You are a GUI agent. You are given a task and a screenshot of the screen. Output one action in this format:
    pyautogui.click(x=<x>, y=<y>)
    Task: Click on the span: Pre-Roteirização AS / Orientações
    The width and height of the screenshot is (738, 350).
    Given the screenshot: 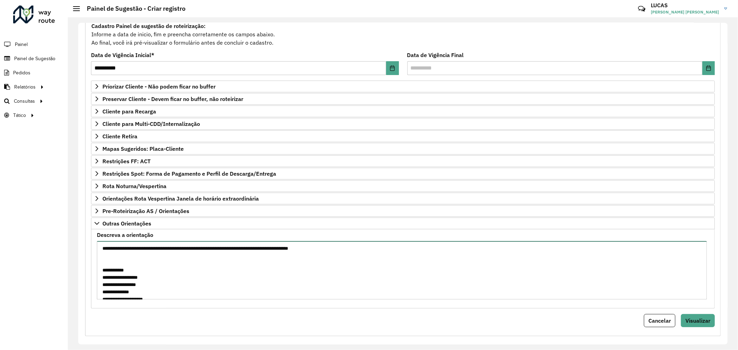 What is the action you would take?
    pyautogui.click(x=146, y=211)
    